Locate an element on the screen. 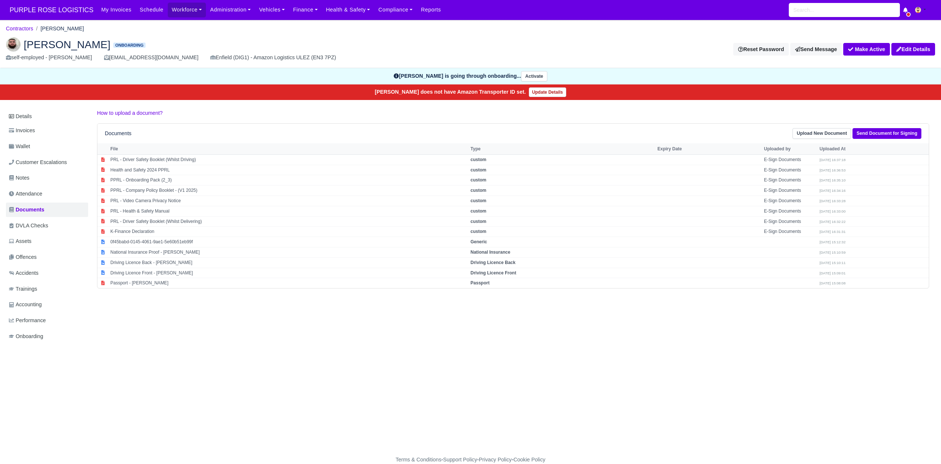 The image size is (941, 464). a: Compliance is located at coordinates (396, 10).